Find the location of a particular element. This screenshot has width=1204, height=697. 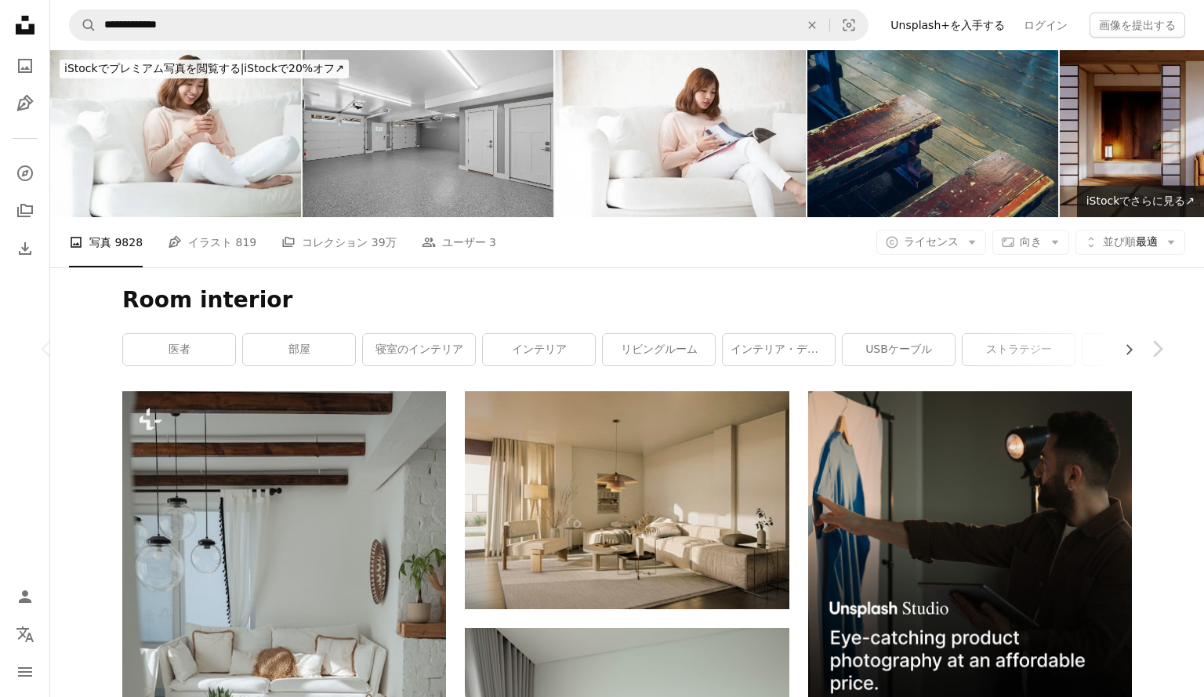

a: 医者 is located at coordinates (179, 349).